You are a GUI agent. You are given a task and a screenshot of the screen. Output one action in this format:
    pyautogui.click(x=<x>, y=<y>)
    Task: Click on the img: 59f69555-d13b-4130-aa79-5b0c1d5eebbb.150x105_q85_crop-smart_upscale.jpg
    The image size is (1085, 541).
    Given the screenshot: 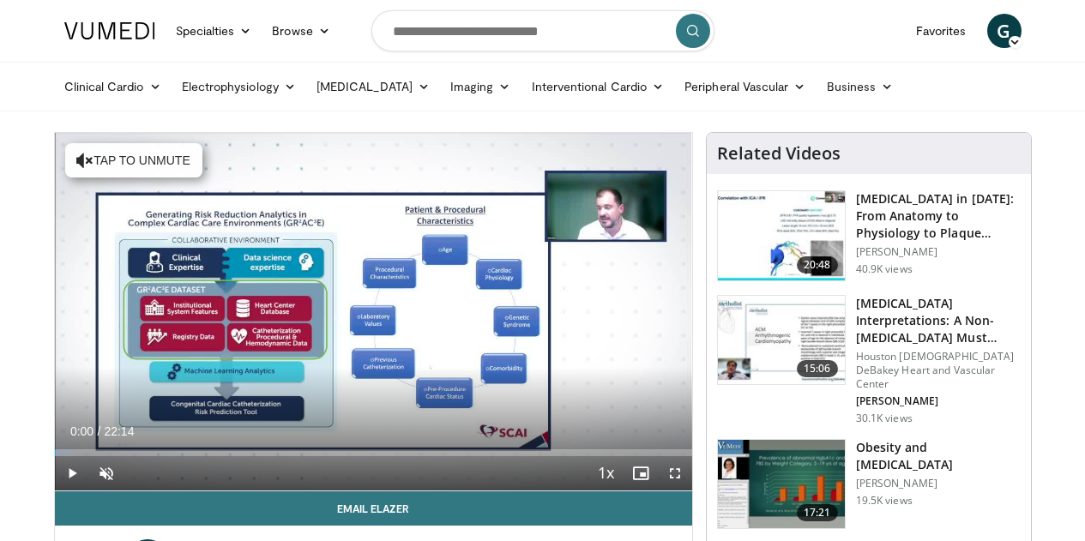 What is the action you would take?
    pyautogui.click(x=781, y=341)
    